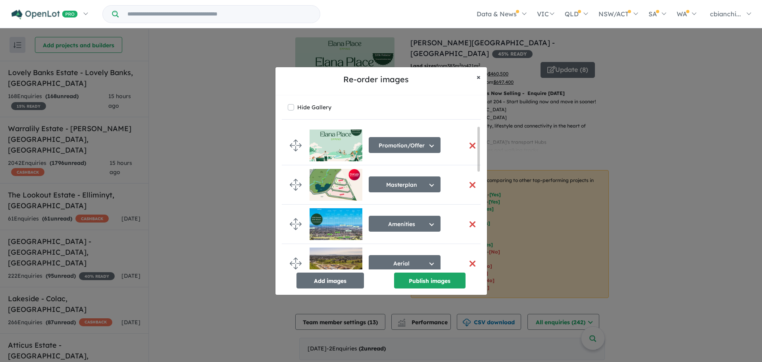  Describe the element at coordinates (336, 145) in the screenshot. I see `img: Elana%20Place%20Estate%20-%20Epping___1743554126.png` at that location.